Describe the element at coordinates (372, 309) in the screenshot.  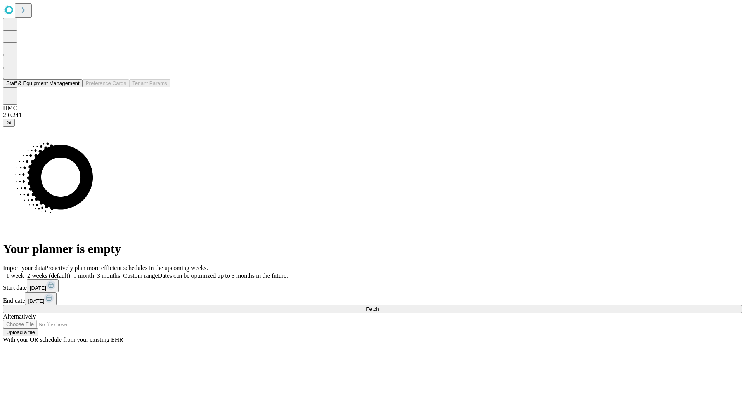
I see `button: Fetch` at that location.